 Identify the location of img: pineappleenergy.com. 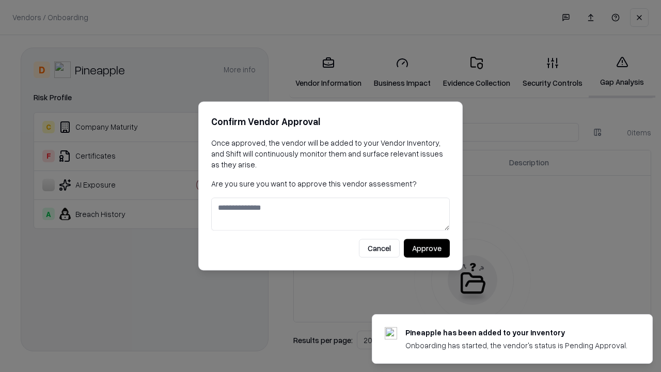
(391, 333).